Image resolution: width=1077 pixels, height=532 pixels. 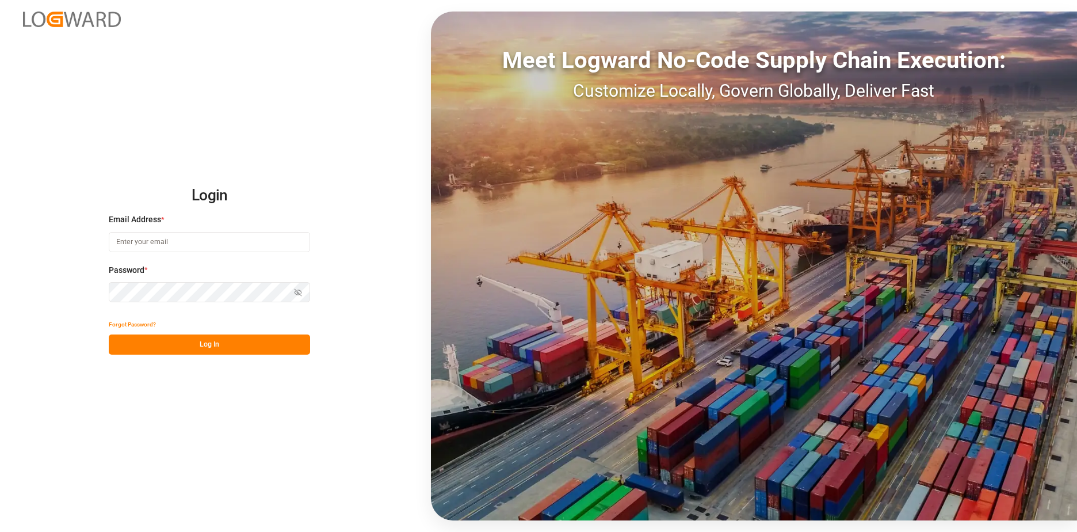 I want to click on span: Password, so click(x=127, y=270).